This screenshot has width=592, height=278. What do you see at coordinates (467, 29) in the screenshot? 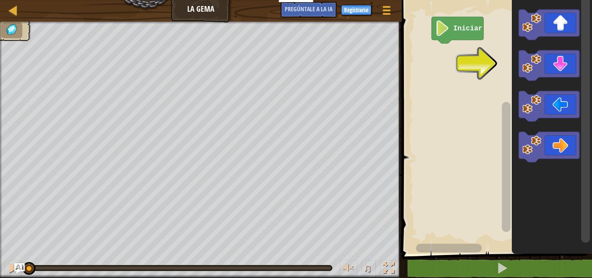
I see `text: Iniciar` at bounding box center [467, 29].